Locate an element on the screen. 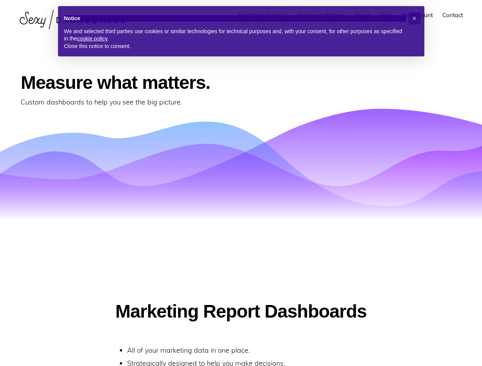  h2: Notice is located at coordinates (235, 18).